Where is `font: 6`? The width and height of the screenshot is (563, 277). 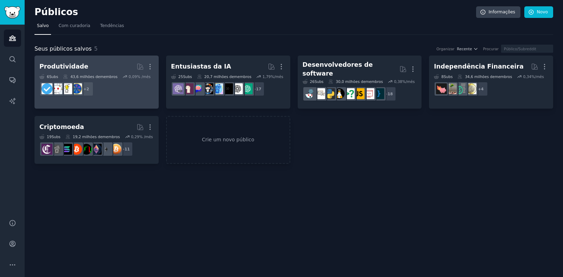 font: 6 is located at coordinates (48, 77).